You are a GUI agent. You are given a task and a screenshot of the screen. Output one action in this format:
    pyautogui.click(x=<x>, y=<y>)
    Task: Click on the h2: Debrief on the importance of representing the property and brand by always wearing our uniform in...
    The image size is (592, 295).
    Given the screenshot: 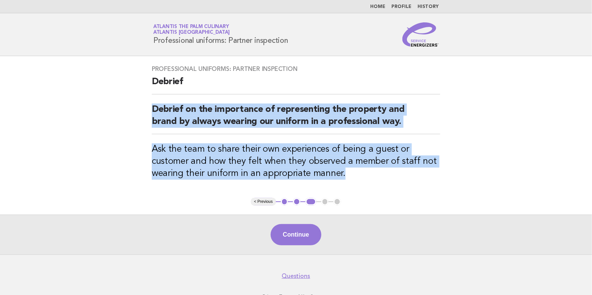 What is the action you would take?
    pyautogui.click(x=296, y=119)
    